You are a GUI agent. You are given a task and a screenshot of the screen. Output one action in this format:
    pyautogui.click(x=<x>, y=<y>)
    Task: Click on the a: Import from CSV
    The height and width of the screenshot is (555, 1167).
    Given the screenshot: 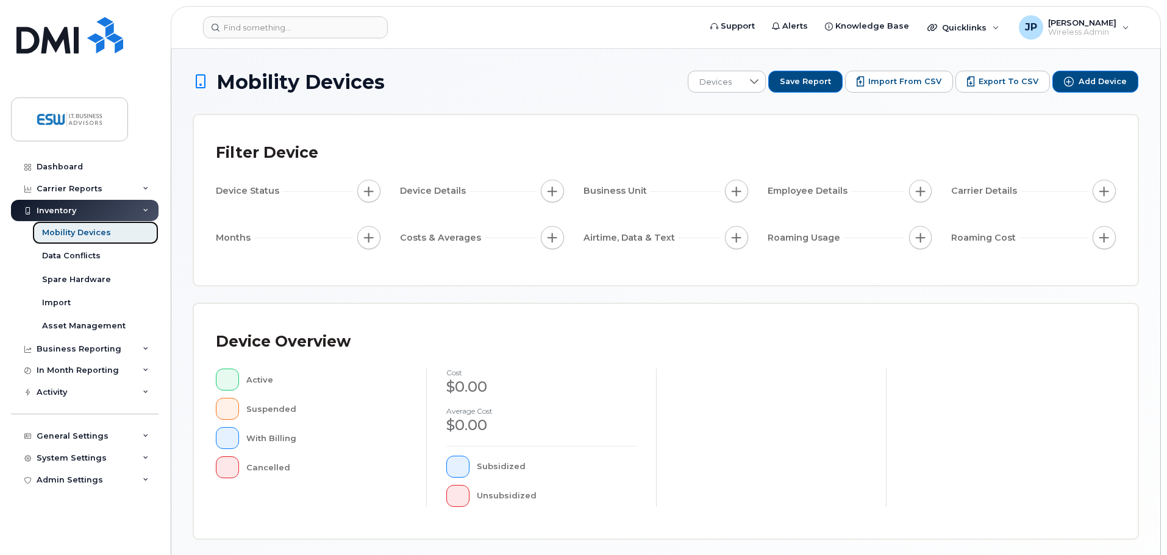 What is the action you would take?
    pyautogui.click(x=898, y=82)
    